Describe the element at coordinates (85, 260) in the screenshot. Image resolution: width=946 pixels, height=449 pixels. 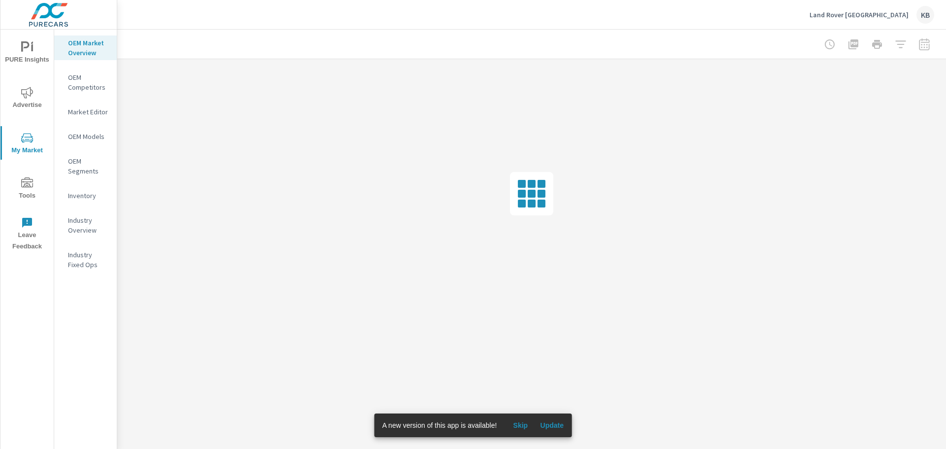
I see `div: Industry Fixed Ops` at that location.